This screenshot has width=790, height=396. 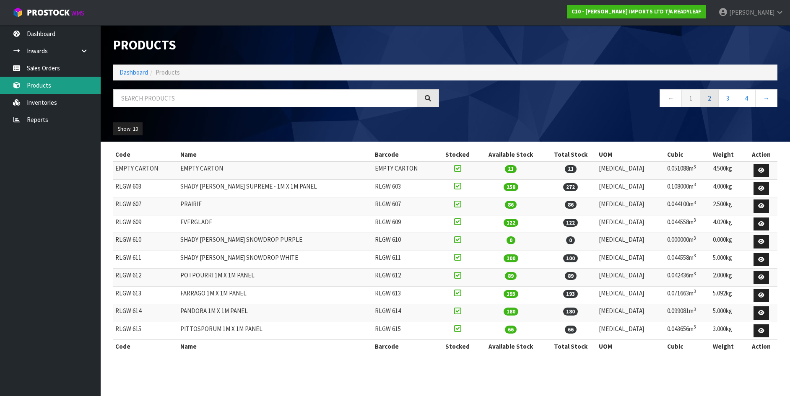 What do you see at coordinates (688, 278) in the screenshot?
I see `td: 0.042436m` at bounding box center [688, 278].